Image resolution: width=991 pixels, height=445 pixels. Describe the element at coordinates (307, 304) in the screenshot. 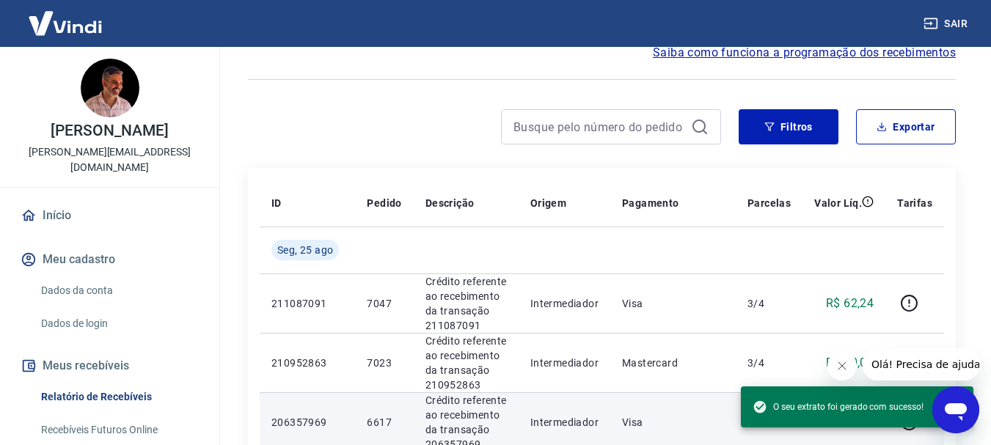

I see `p: 211087091` at that location.